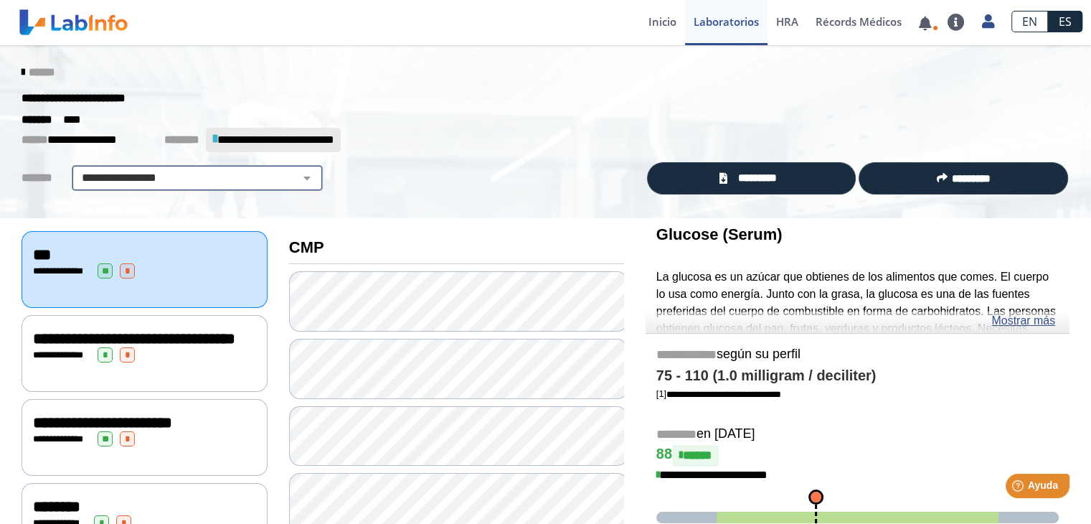 This screenshot has width=1091, height=524. I want to click on span: HRA, so click(787, 22).